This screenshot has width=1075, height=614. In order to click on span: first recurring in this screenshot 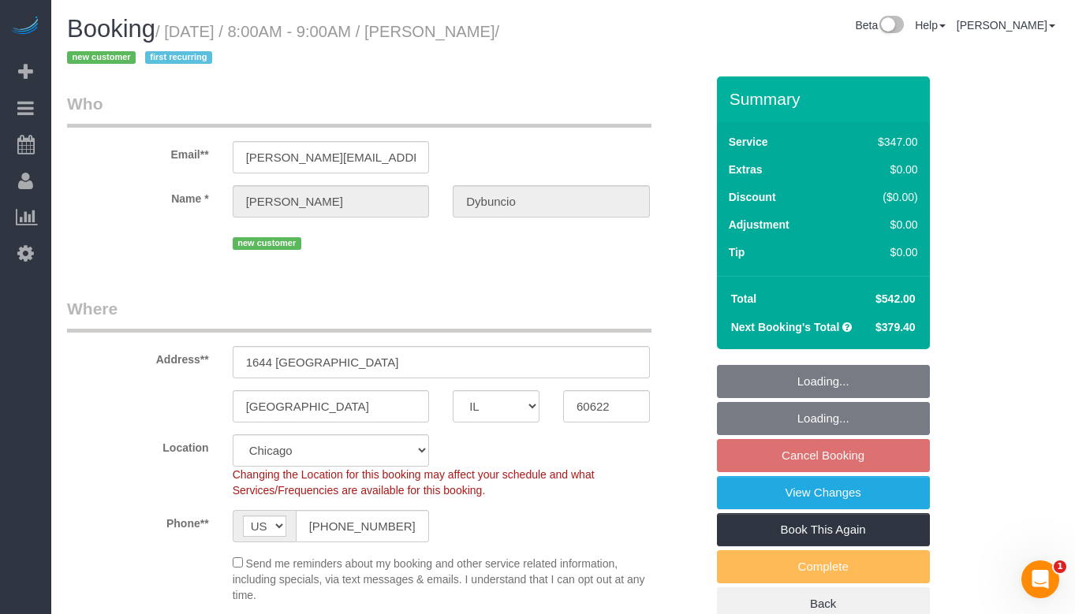, I will do `click(178, 58)`.